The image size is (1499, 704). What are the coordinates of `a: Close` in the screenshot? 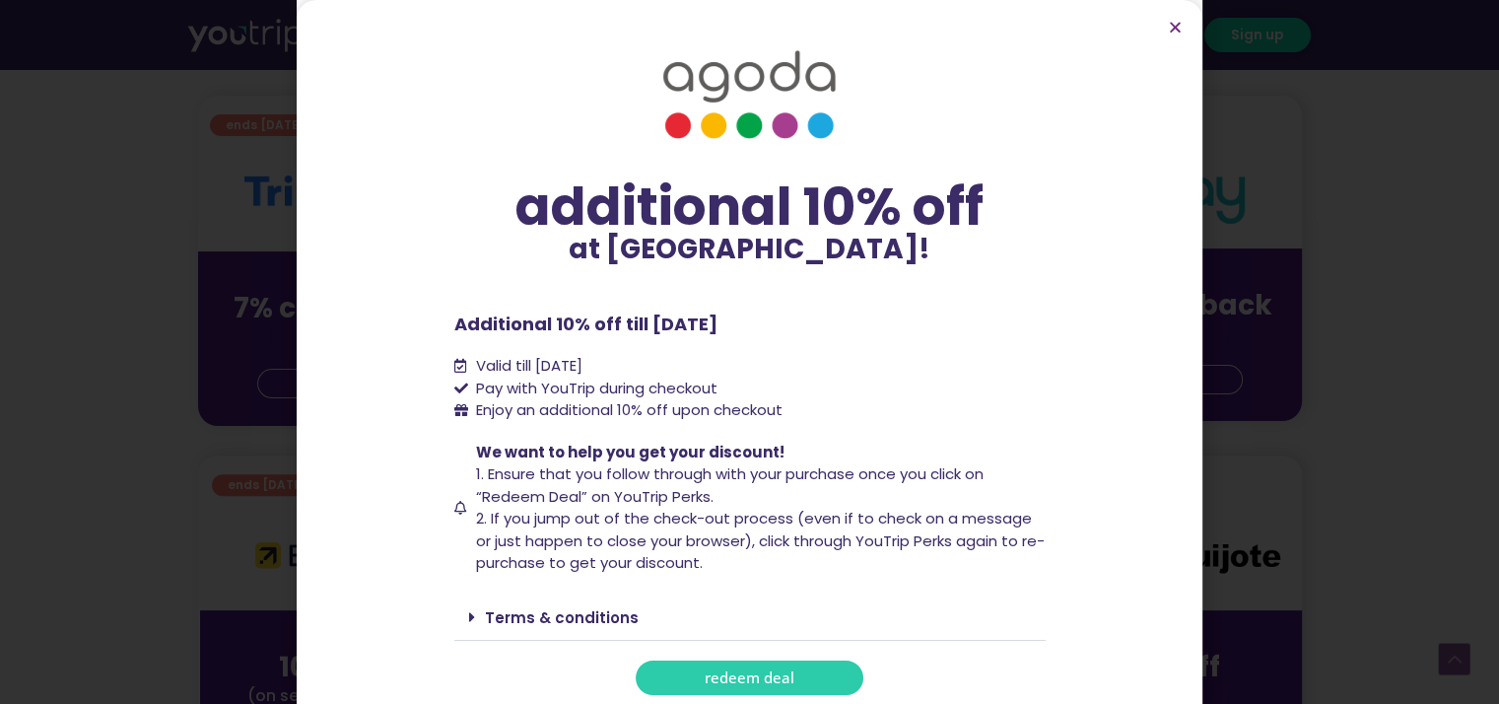 It's located at (1175, 27).